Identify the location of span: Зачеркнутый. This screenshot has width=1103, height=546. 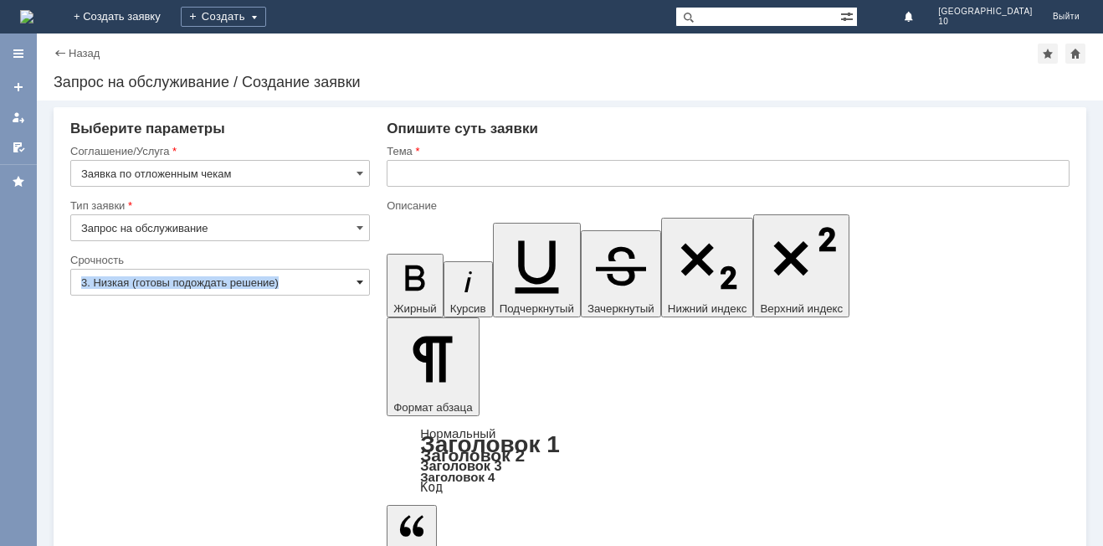
(621, 308).